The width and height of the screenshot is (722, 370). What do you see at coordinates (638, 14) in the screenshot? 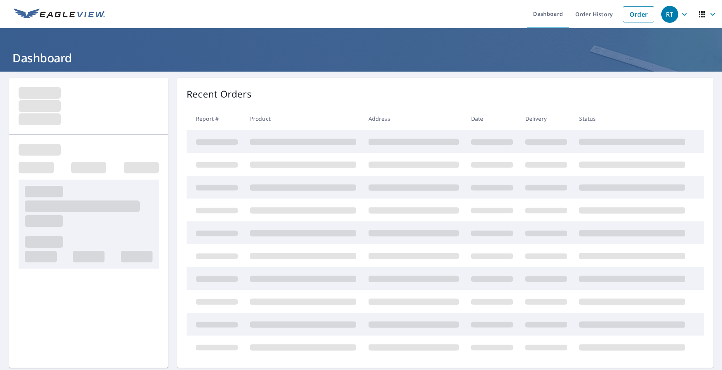
I see `a: Order` at bounding box center [638, 14].